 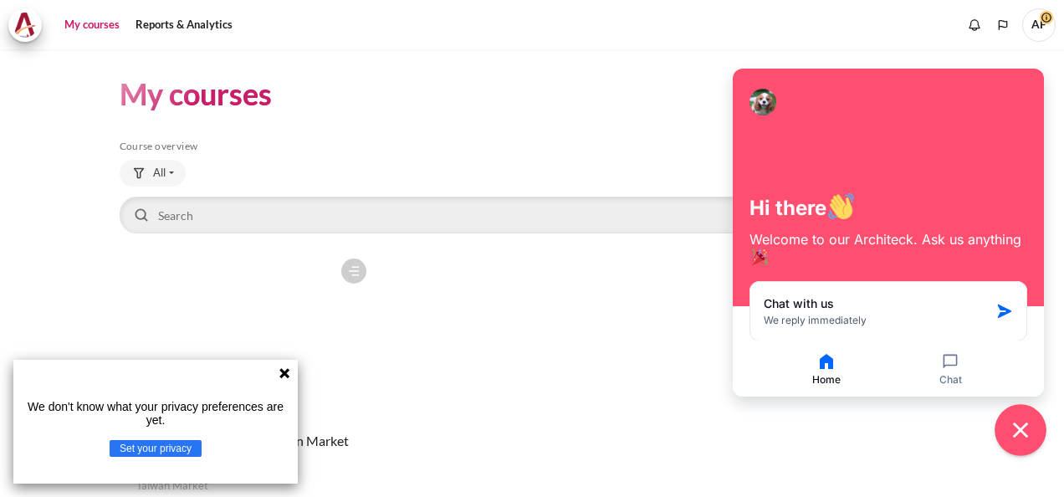 I want to click on span: Taiwan Market, so click(x=172, y=486).